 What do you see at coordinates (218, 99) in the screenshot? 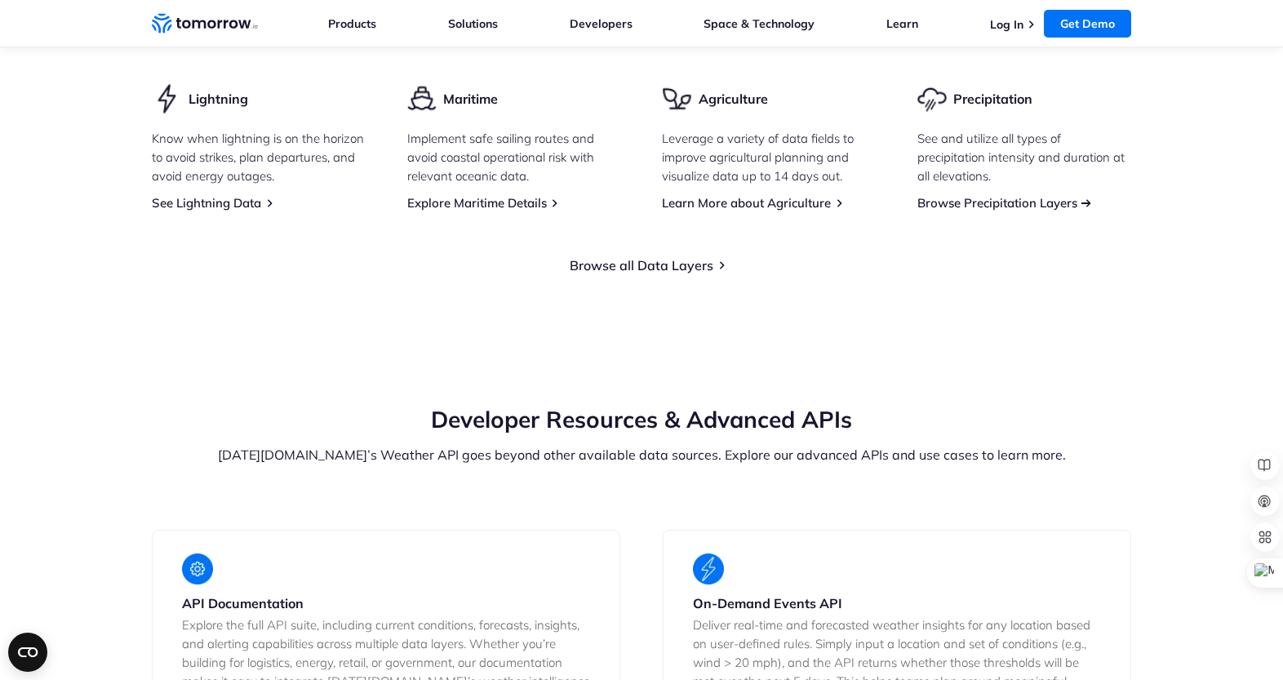
I see `h3: Lightning` at bounding box center [218, 99].